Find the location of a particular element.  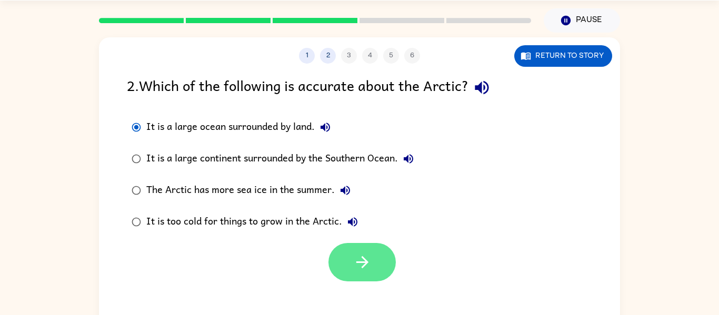

button: The Arctic has more sea ice in the summer. is located at coordinates (345, 190).